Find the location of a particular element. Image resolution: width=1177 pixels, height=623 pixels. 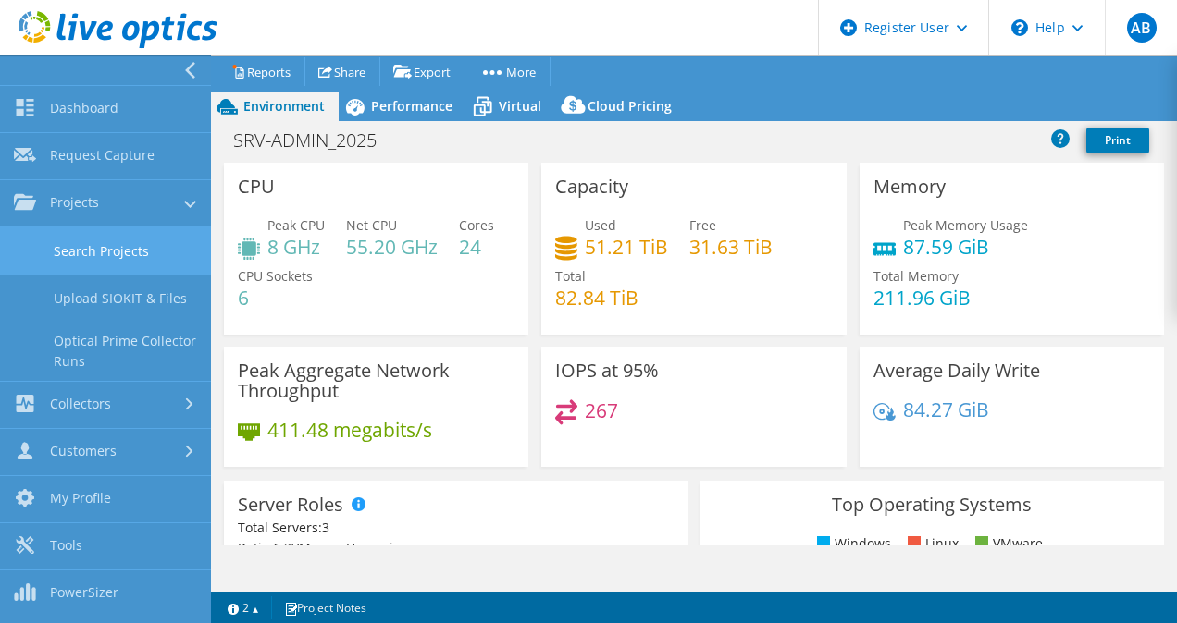

li: Windows is located at coordinates (851, 544).